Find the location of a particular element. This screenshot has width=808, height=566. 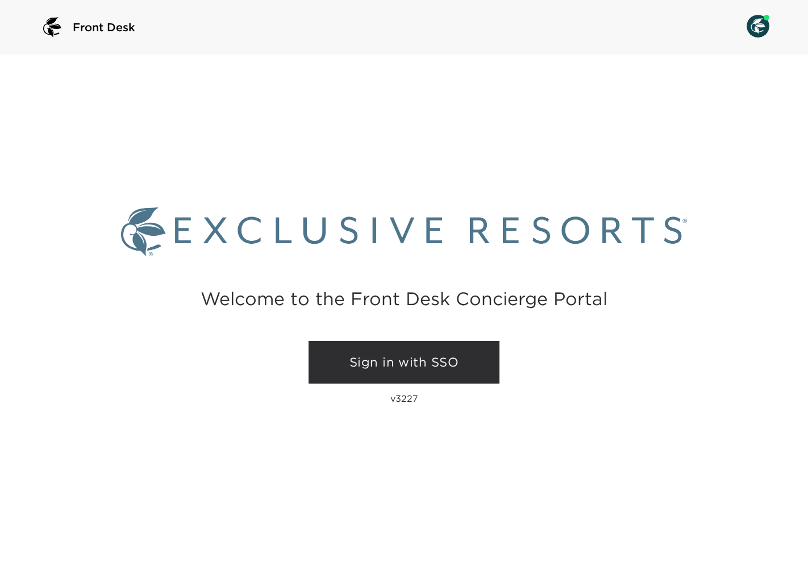

h2: Welcome to the Front Desk Concierge Portal is located at coordinates (404, 298).